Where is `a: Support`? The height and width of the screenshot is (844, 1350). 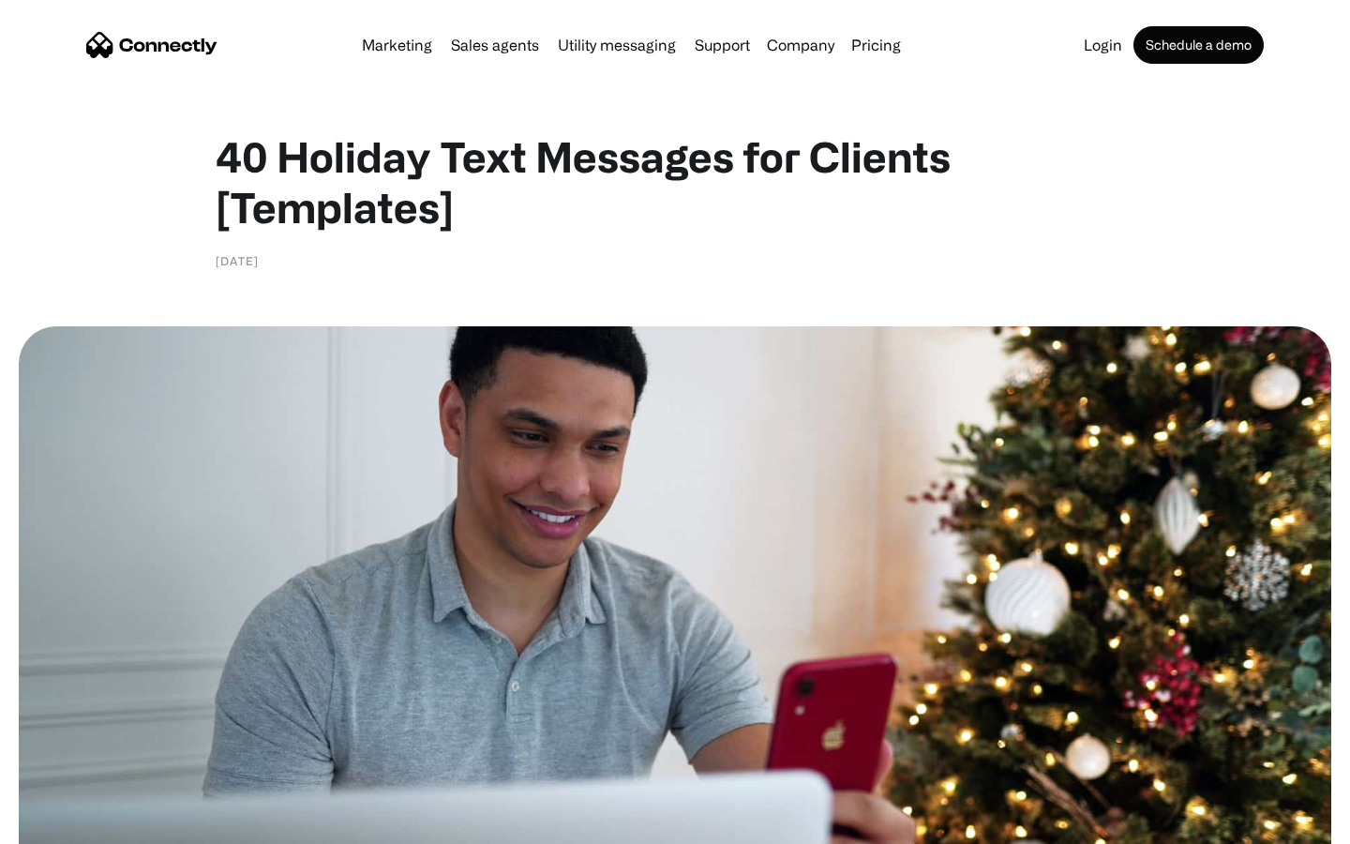 a: Support is located at coordinates (722, 45).